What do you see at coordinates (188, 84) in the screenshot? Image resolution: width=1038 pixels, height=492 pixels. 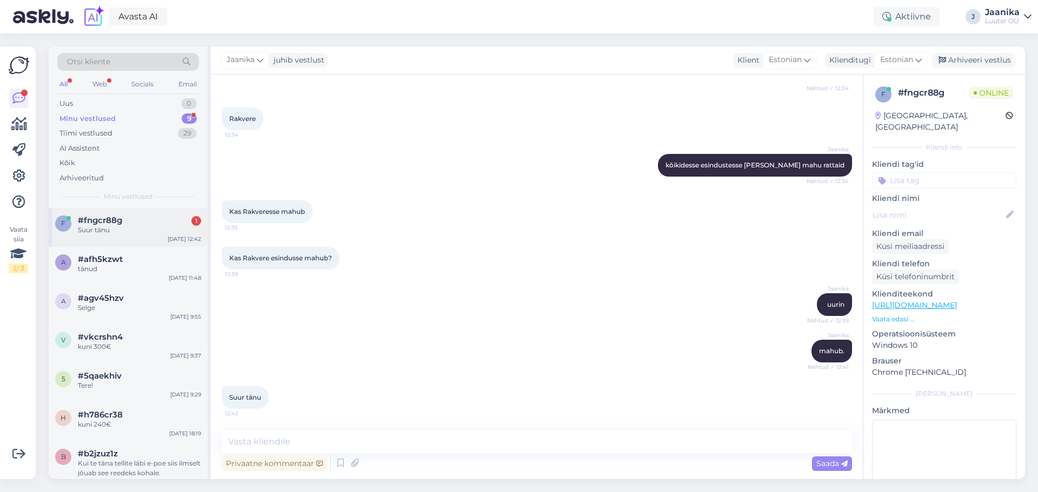 I see `div: Email` at bounding box center [188, 84].